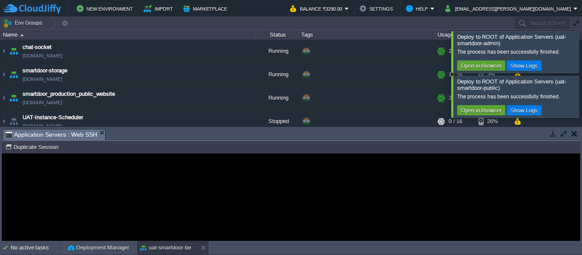 Image resolution: width=582 pixels, height=255 pixels. What do you see at coordinates (277, 121) in the screenshot?
I see `div: Stopped` at bounding box center [277, 121].